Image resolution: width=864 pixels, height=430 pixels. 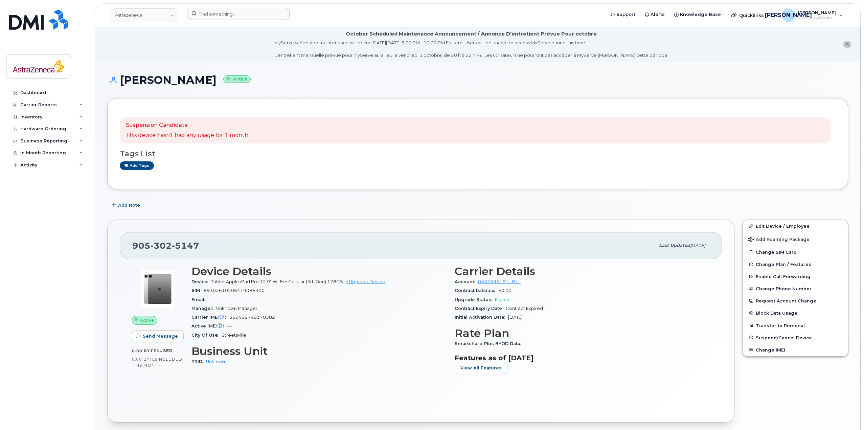 I want to click on div: October Scheduled Maintenance Announcement / Annonce D'entretient Prévue Pour octobre, so click(x=471, y=34).